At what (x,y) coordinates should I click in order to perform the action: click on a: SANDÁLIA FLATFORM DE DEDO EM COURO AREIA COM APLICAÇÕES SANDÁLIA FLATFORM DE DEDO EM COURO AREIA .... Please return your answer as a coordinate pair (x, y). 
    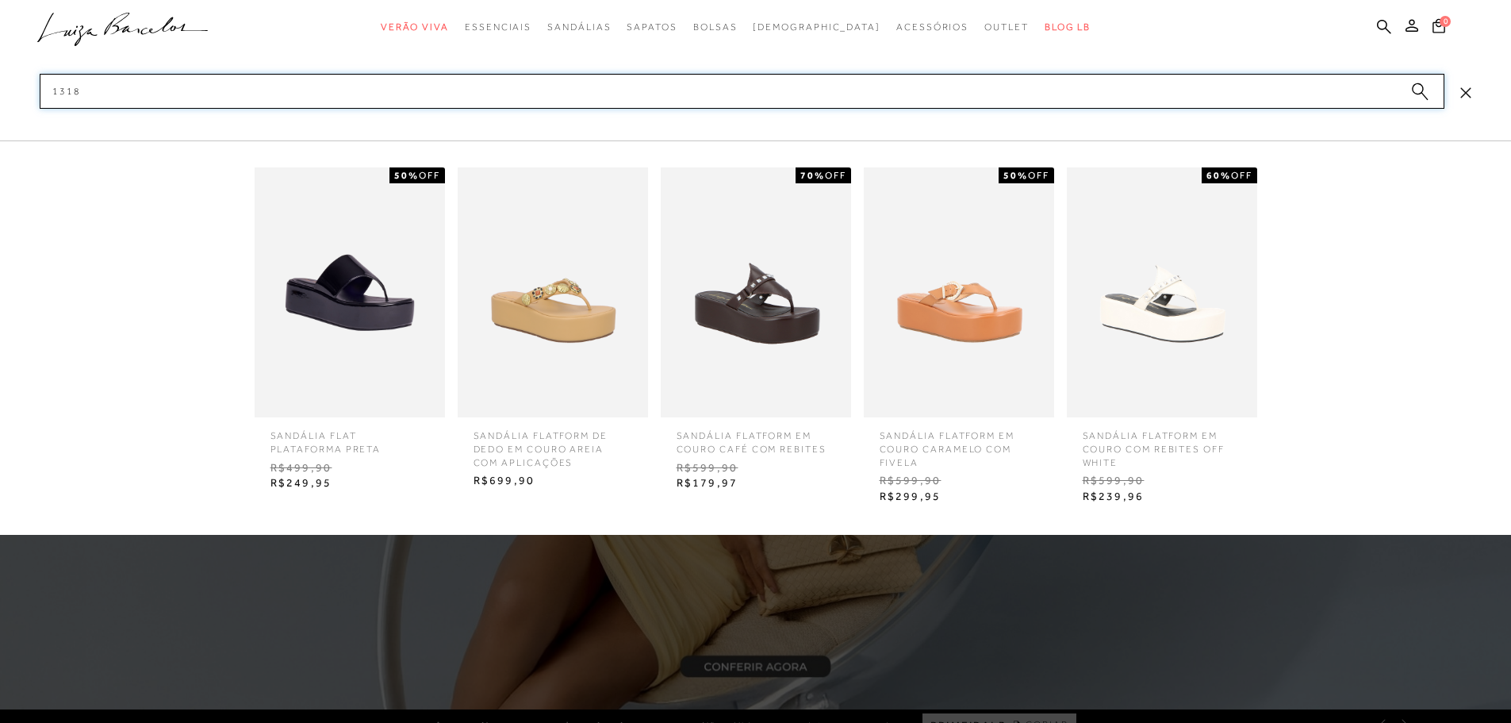
    Looking at the image, I should click on (553, 330).